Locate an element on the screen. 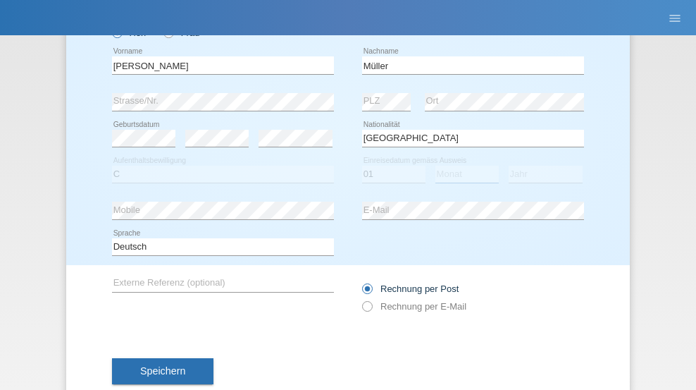  input: Rechnung per E-Mail is located at coordinates (367, 309).